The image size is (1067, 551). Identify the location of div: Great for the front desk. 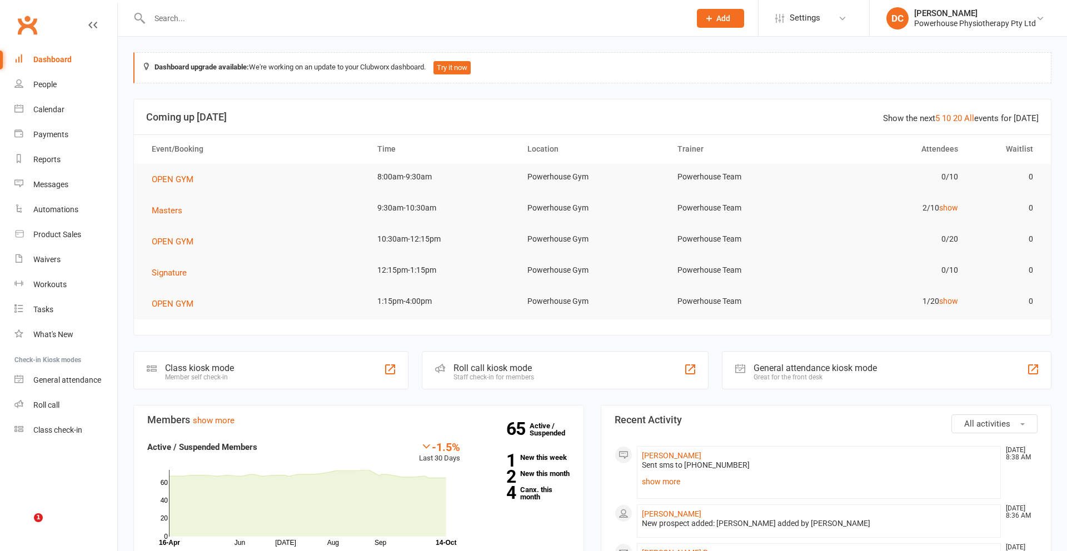
(815, 377).